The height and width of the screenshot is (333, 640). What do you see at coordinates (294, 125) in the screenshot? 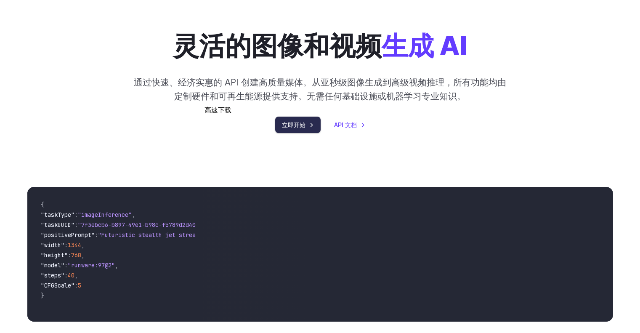
I see `font: 立即开始` at bounding box center [294, 125].